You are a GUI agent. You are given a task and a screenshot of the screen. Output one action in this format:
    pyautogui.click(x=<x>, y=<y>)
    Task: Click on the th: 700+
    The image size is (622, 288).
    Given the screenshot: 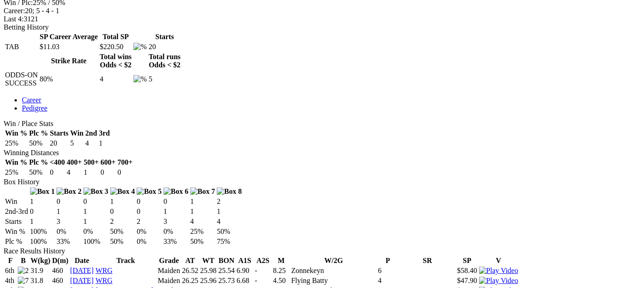 What is the action you would take?
    pyautogui.click(x=125, y=163)
    